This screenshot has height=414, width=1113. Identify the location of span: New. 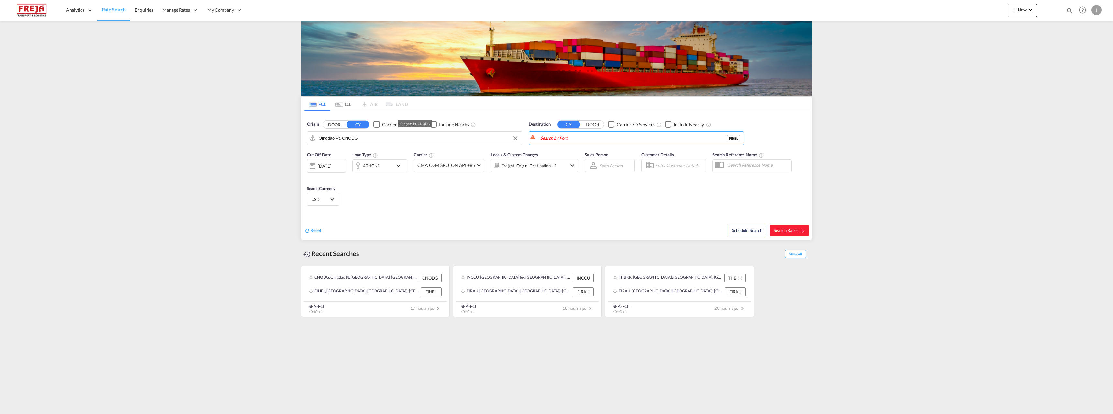
(1022, 10).